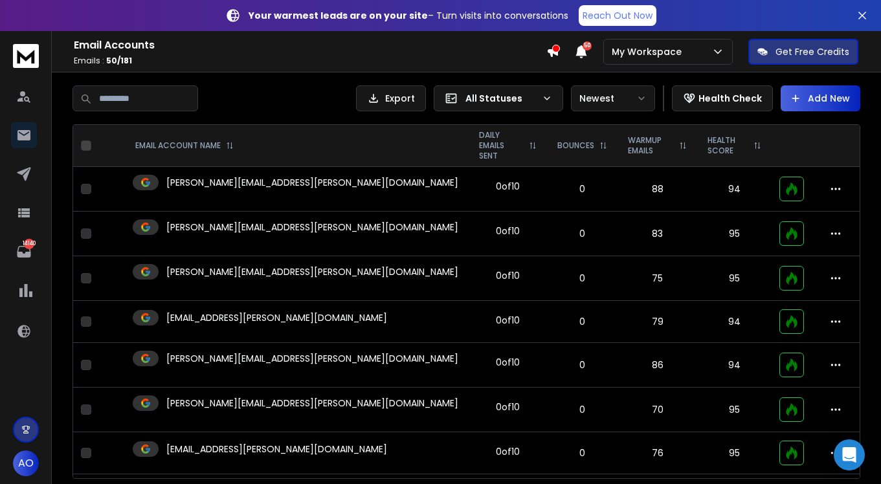 This screenshot has width=881, height=484. What do you see at coordinates (26, 463) in the screenshot?
I see `span: AO` at bounding box center [26, 463].